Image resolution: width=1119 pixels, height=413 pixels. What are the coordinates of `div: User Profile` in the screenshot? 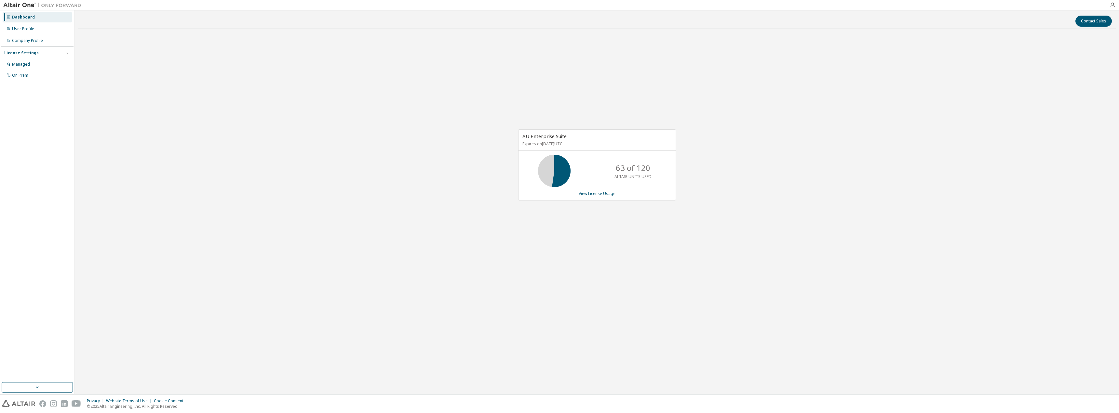 It's located at (23, 29).